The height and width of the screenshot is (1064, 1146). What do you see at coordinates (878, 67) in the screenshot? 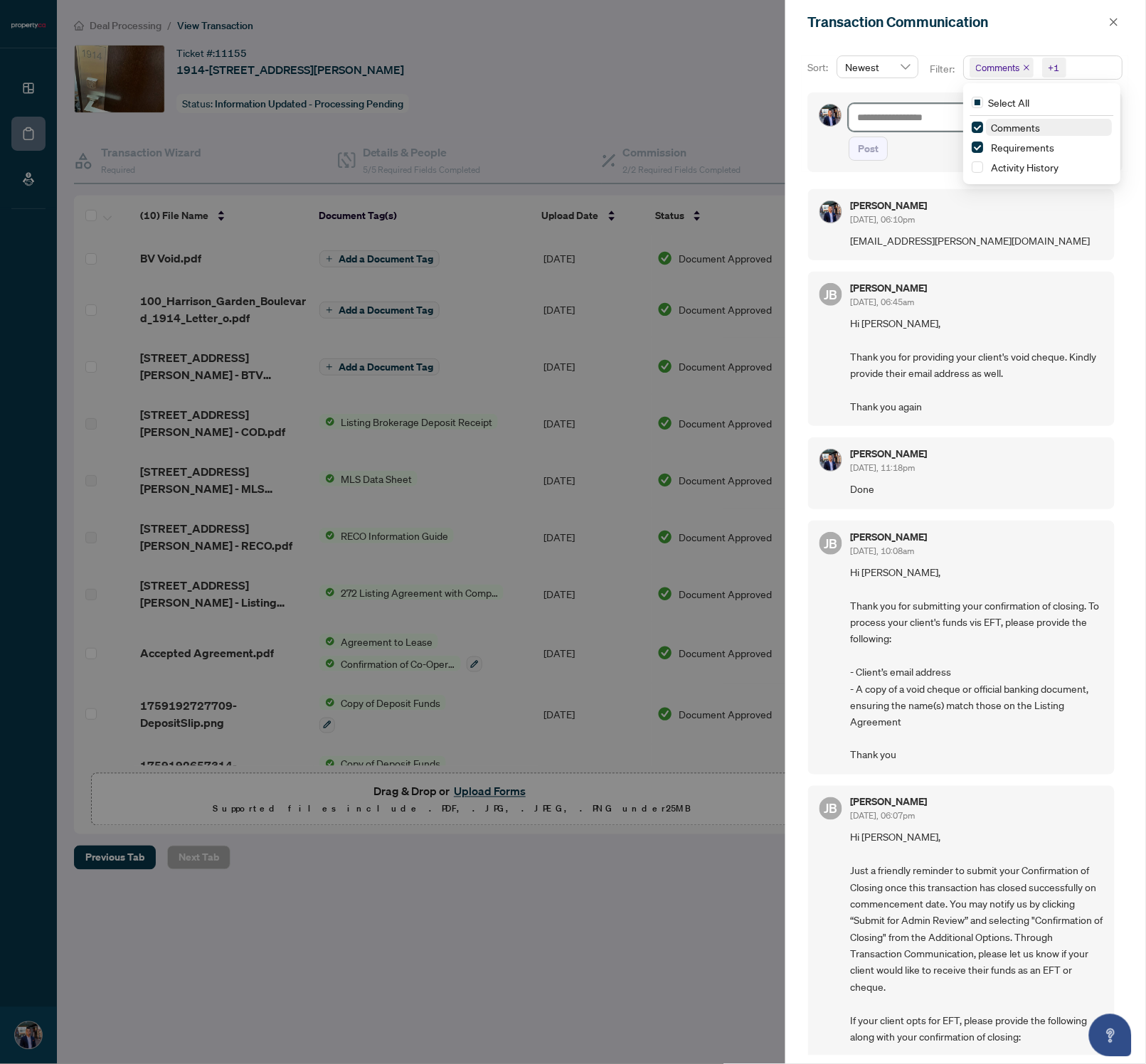
I see `span: Newest` at bounding box center [878, 67].